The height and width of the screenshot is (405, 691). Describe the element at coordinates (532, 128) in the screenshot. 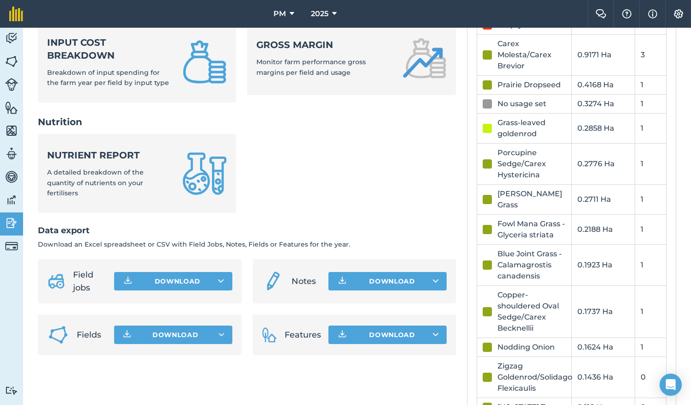

I see `div: Grass-leaved goldenrod` at that location.